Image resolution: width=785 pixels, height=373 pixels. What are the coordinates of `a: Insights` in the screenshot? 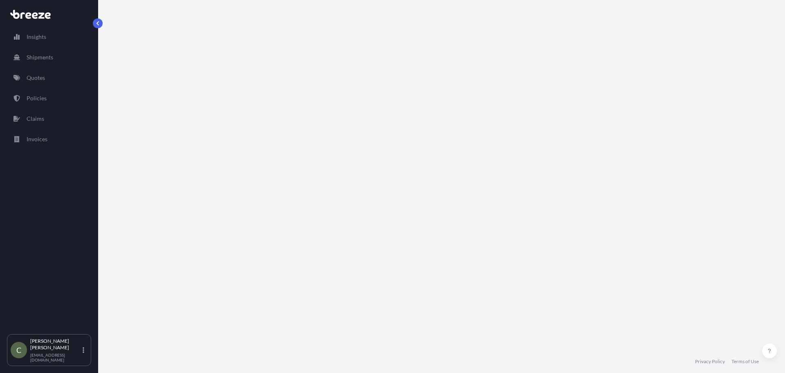 It's located at (49, 37).